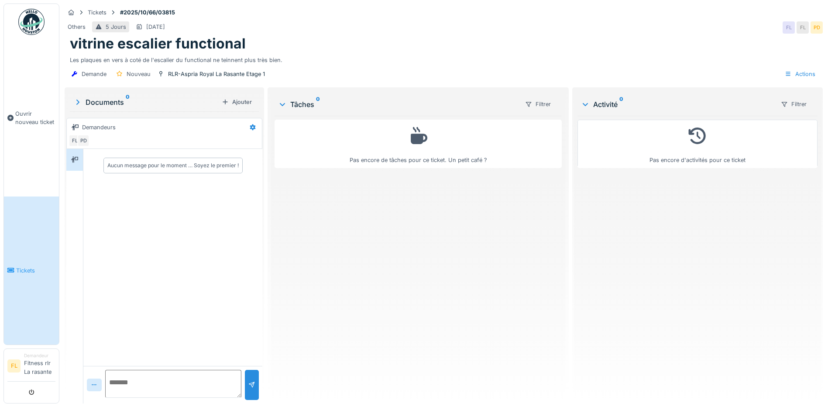 The height and width of the screenshot is (407, 828). Describe the element at coordinates (40, 355) in the screenshot. I see `div: Demandeur` at that location.